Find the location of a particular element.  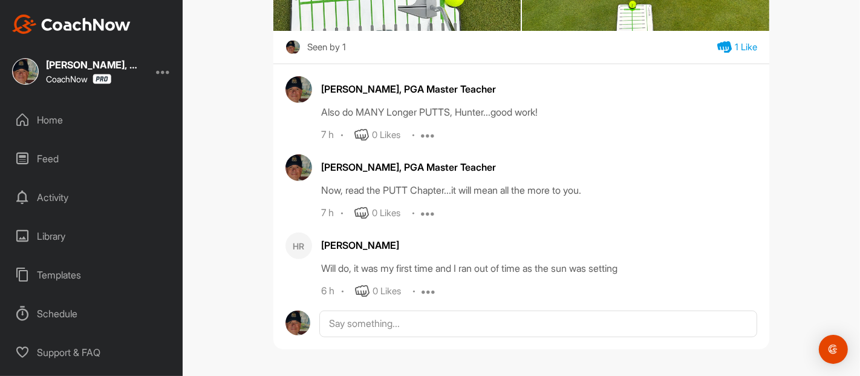

div: Support & FAQ is located at coordinates (92, 352).